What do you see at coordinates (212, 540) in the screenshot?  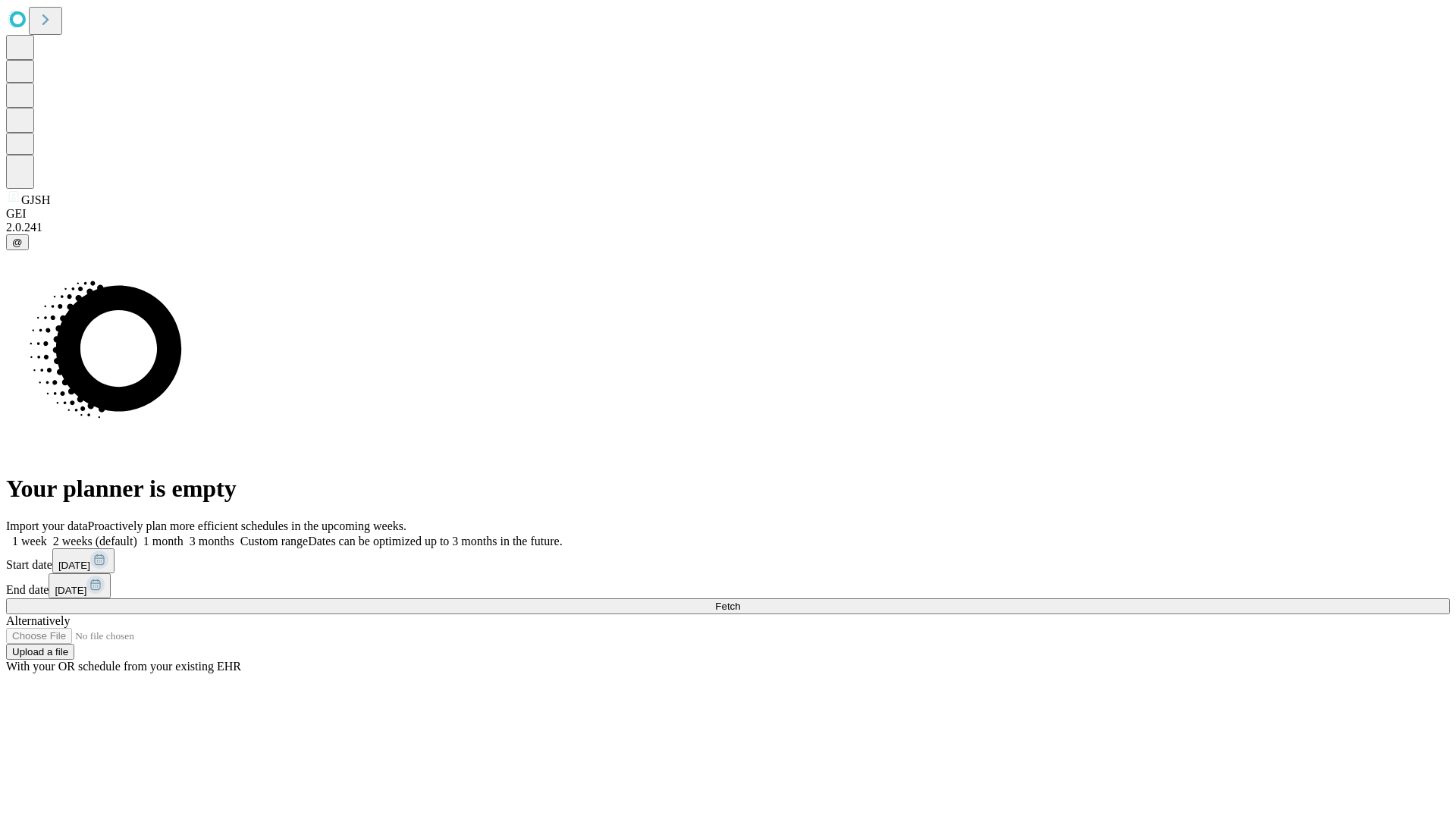 I see `span: 3 months` at bounding box center [212, 540].